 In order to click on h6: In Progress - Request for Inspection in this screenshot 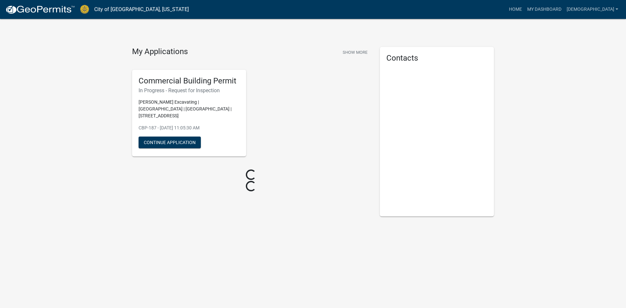, I will do `click(189, 90)`.